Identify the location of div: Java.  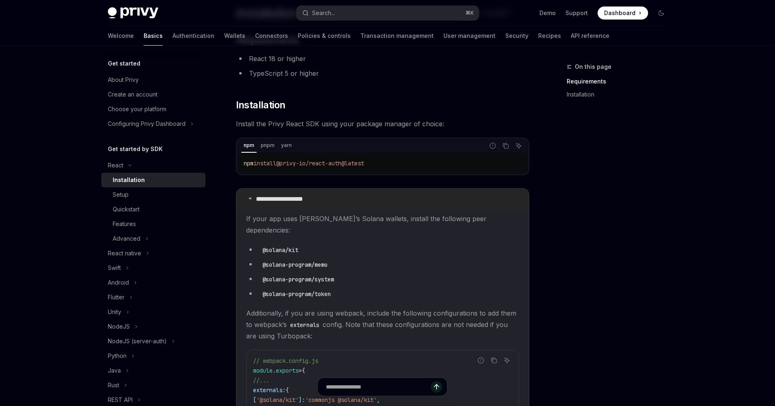
(114, 370).